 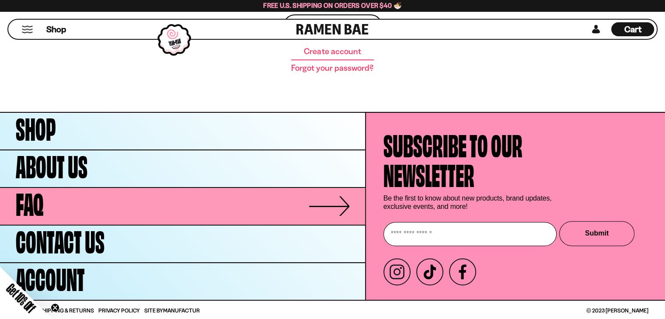 I want to click on h4: Subscribe to our newsletter, so click(x=453, y=158).